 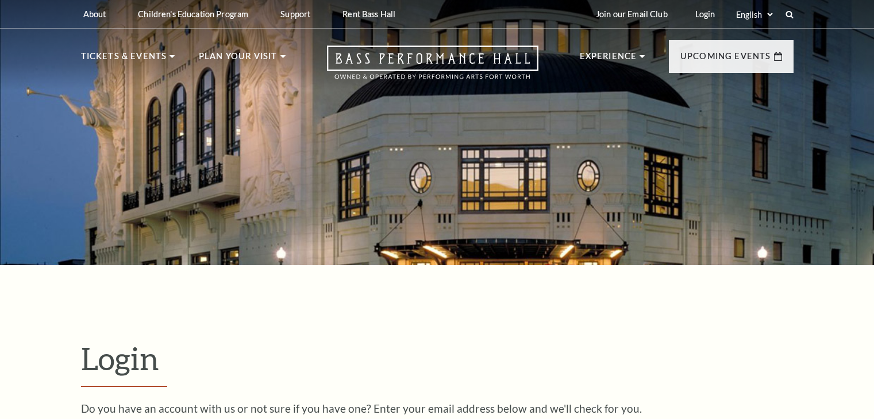 I want to click on p: Do you have an account with us or not sure if you have one? Enter your email address below and we..., so click(x=437, y=408).